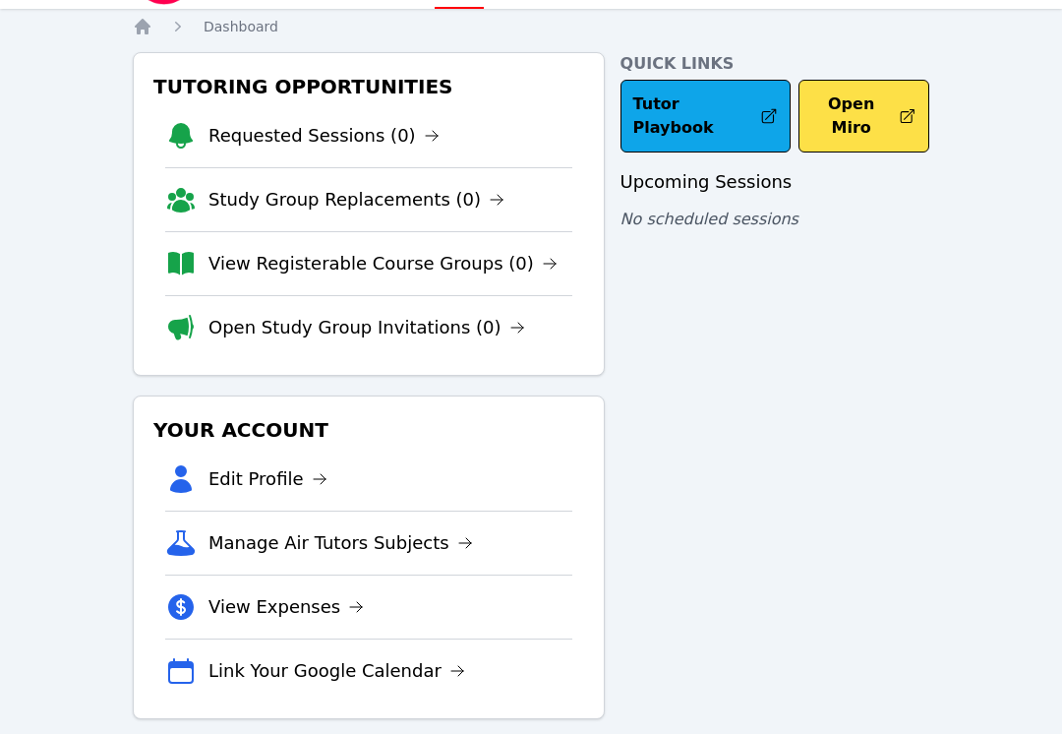 The height and width of the screenshot is (734, 1062). What do you see at coordinates (241, 27) in the screenshot?
I see `a: Dashboard` at bounding box center [241, 27].